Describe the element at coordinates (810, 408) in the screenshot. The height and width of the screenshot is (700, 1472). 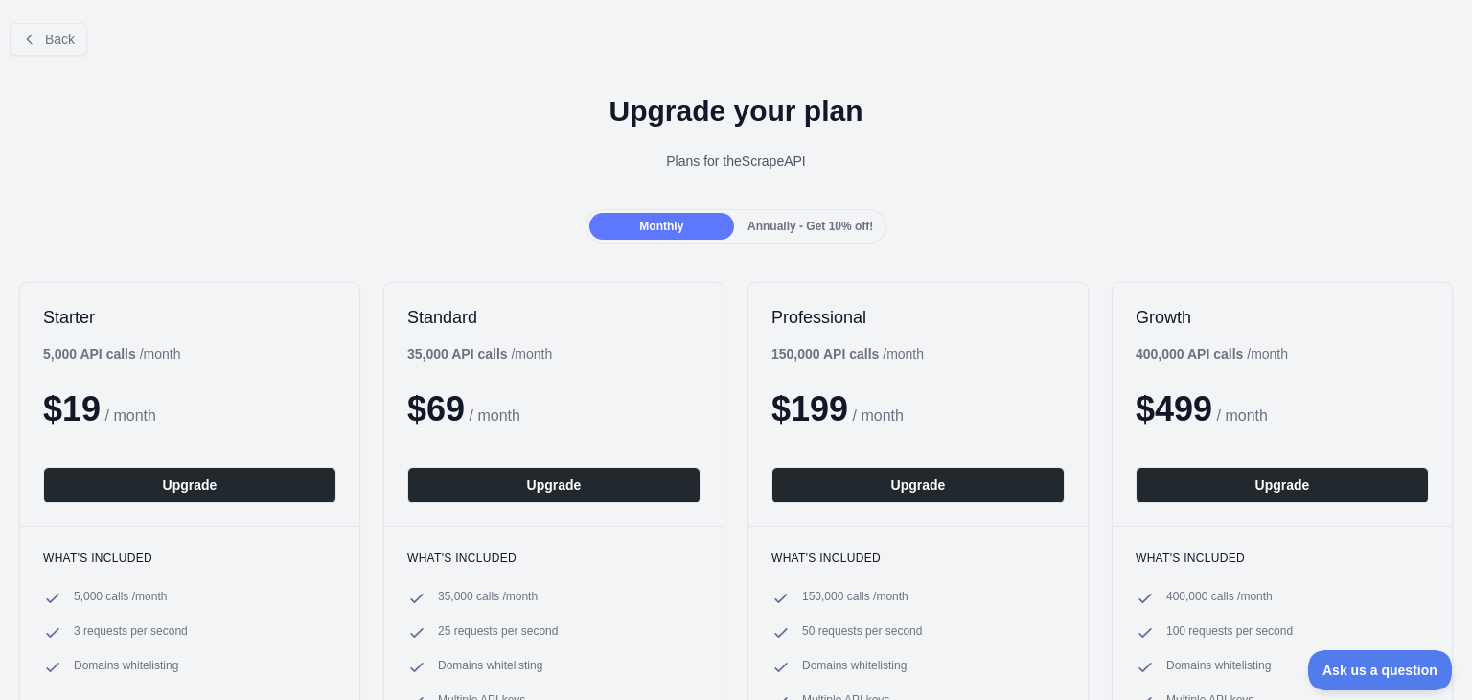
I see `span: $ 199` at that location.